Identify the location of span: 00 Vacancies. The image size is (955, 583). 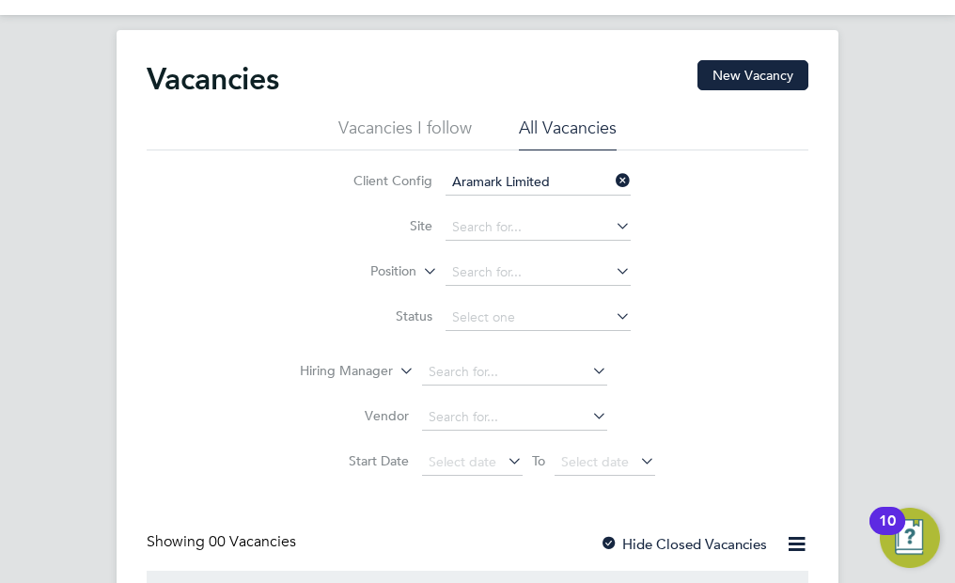
(252, 541).